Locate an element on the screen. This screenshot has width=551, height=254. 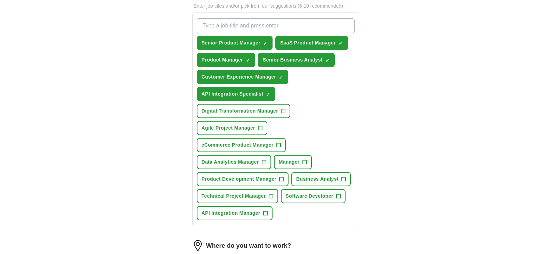
span: Business Analyst is located at coordinates (317, 179).